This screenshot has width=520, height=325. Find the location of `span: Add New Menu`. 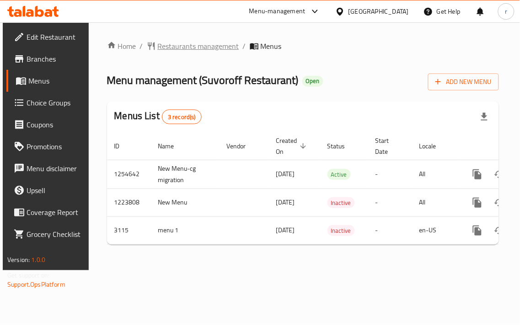

span: Add New Menu is located at coordinates (463, 82).